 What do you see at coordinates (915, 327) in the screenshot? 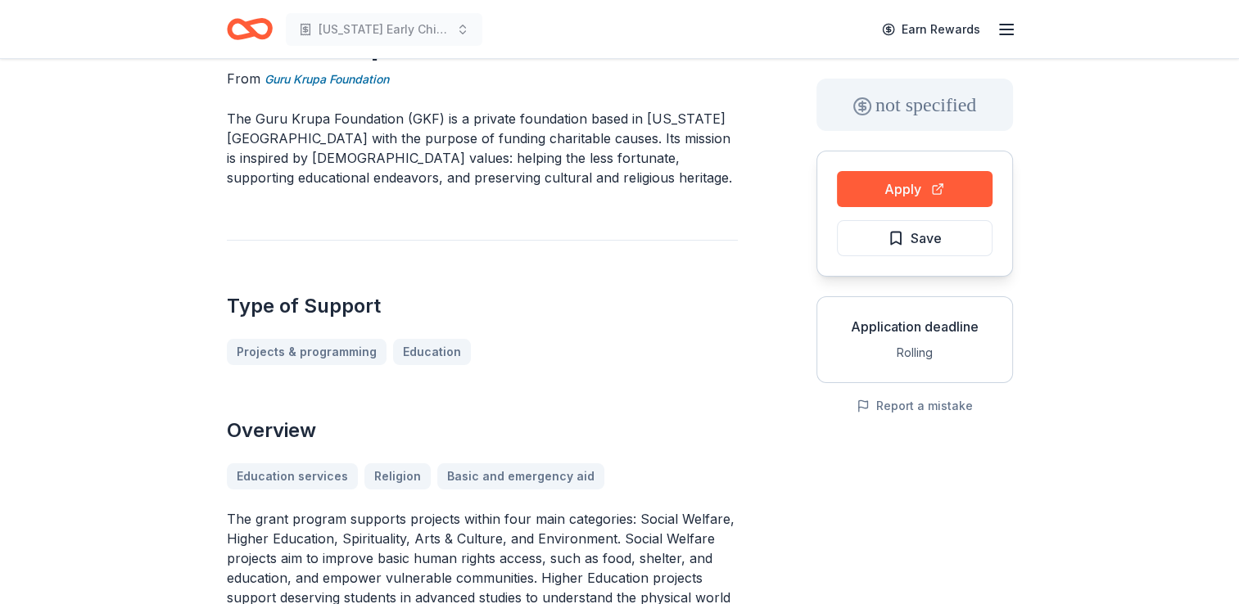
I see `div: Application deadline` at bounding box center [915, 327].